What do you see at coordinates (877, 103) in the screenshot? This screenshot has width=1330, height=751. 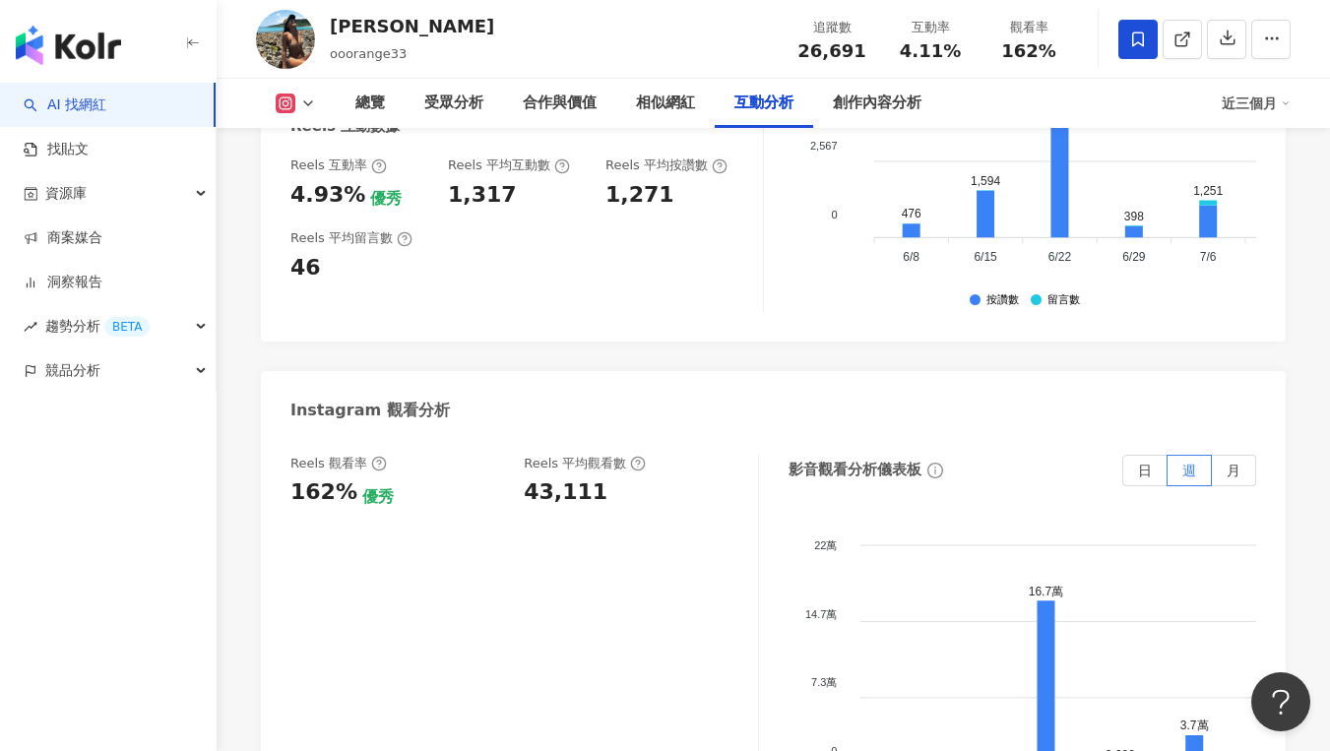 I see `div: 創作內容分析` at bounding box center [877, 103].